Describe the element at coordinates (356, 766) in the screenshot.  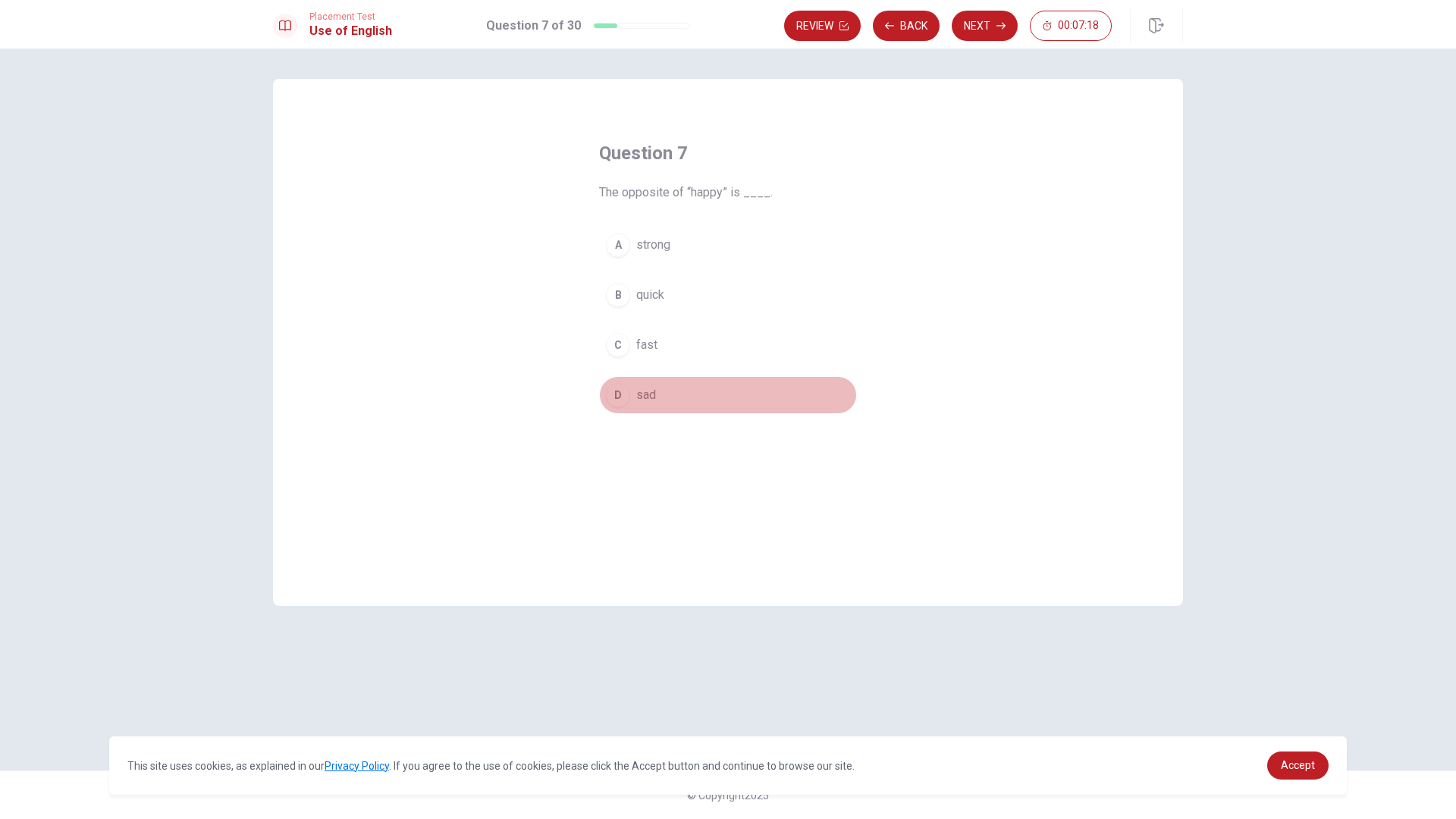
I see `a: Privacy Policy` at that location.